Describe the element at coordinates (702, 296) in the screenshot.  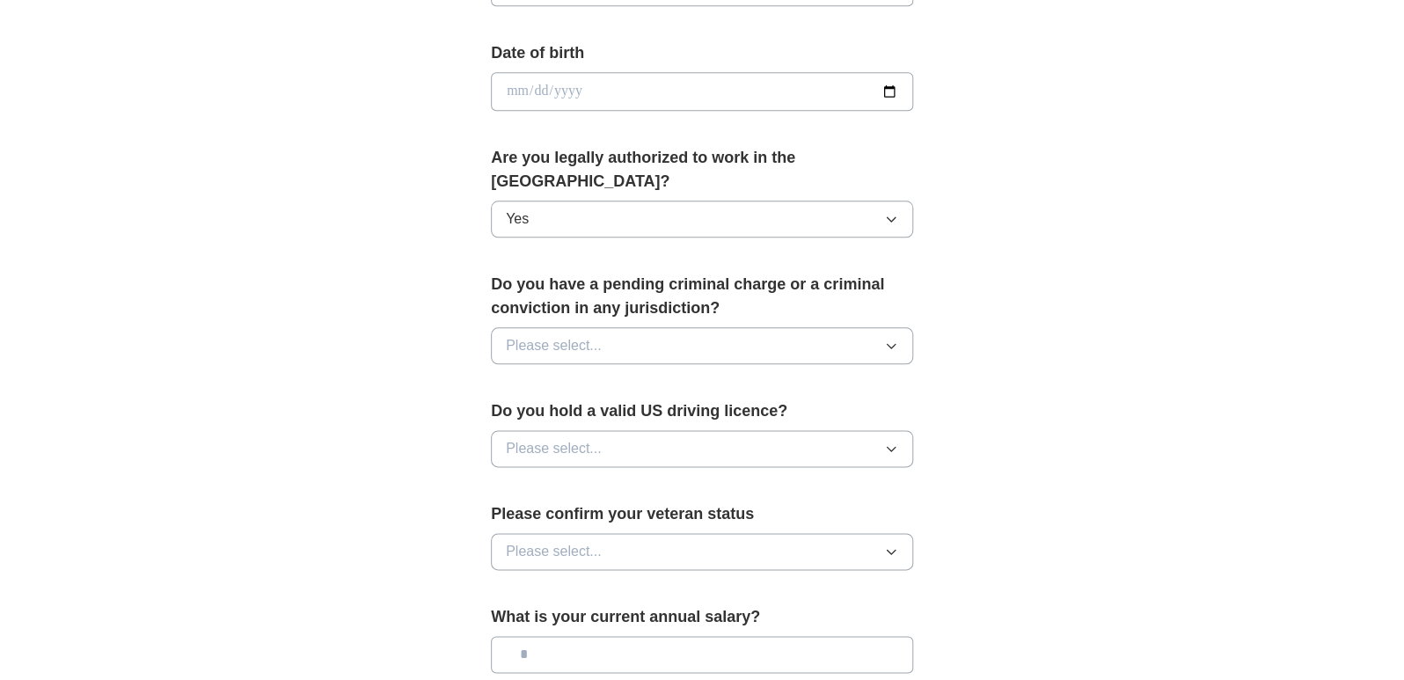
I see `label: Do you have a pending criminal charge or a criminal conviction in any jurisdiction?` at that location.